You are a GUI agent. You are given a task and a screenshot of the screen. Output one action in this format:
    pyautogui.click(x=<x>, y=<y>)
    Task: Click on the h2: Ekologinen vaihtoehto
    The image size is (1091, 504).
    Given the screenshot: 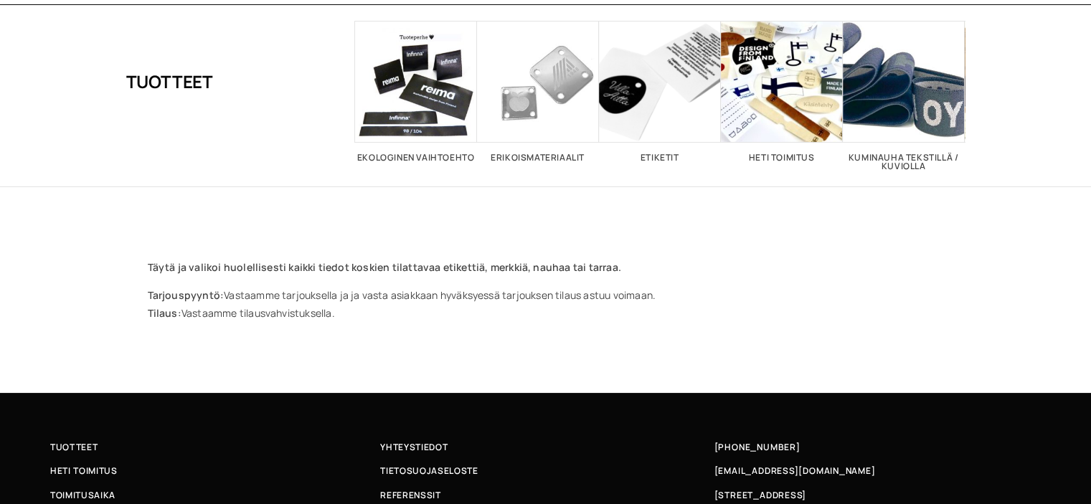 What is the action you would take?
    pyautogui.click(x=416, y=158)
    